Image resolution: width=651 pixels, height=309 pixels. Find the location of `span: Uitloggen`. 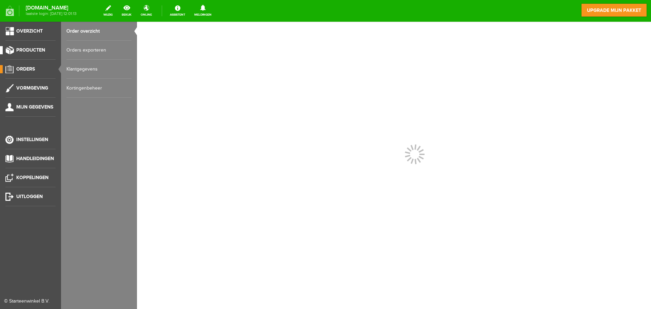

span: Uitloggen is located at coordinates (29, 196).